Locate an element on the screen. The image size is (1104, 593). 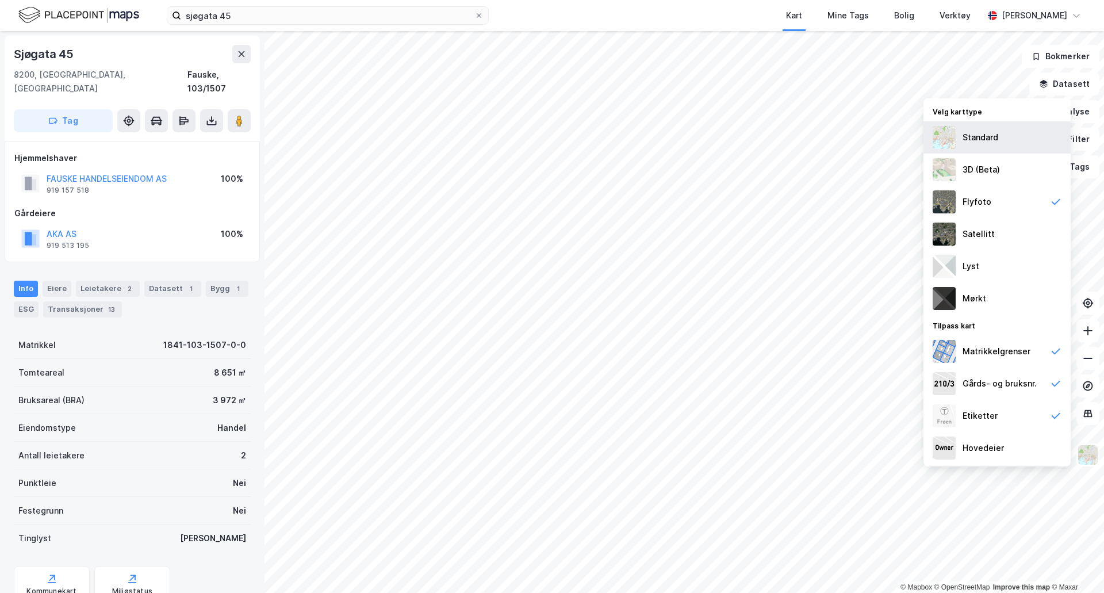
button: Tag is located at coordinates (63, 121).